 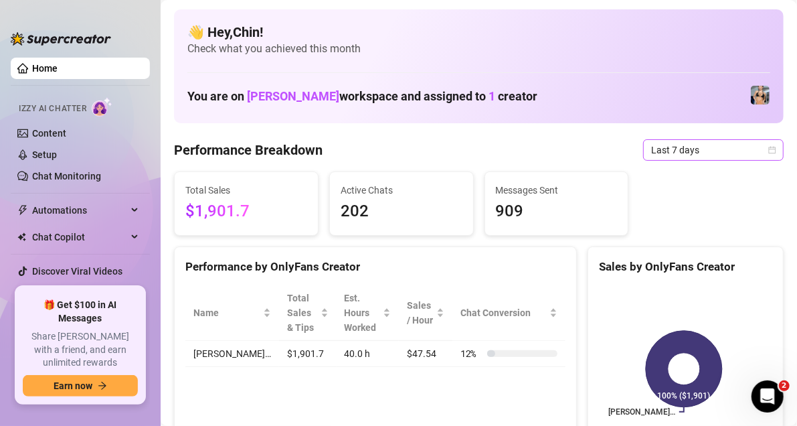 What do you see at coordinates (426, 312) in the screenshot?
I see `th: Sales / Hour` at bounding box center [426, 312].